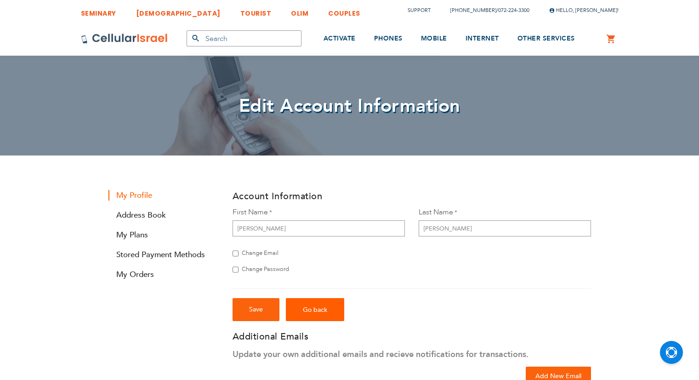  What do you see at coordinates (164, 254) in the screenshot?
I see `a: Stored Payment Methods` at bounding box center [164, 254].